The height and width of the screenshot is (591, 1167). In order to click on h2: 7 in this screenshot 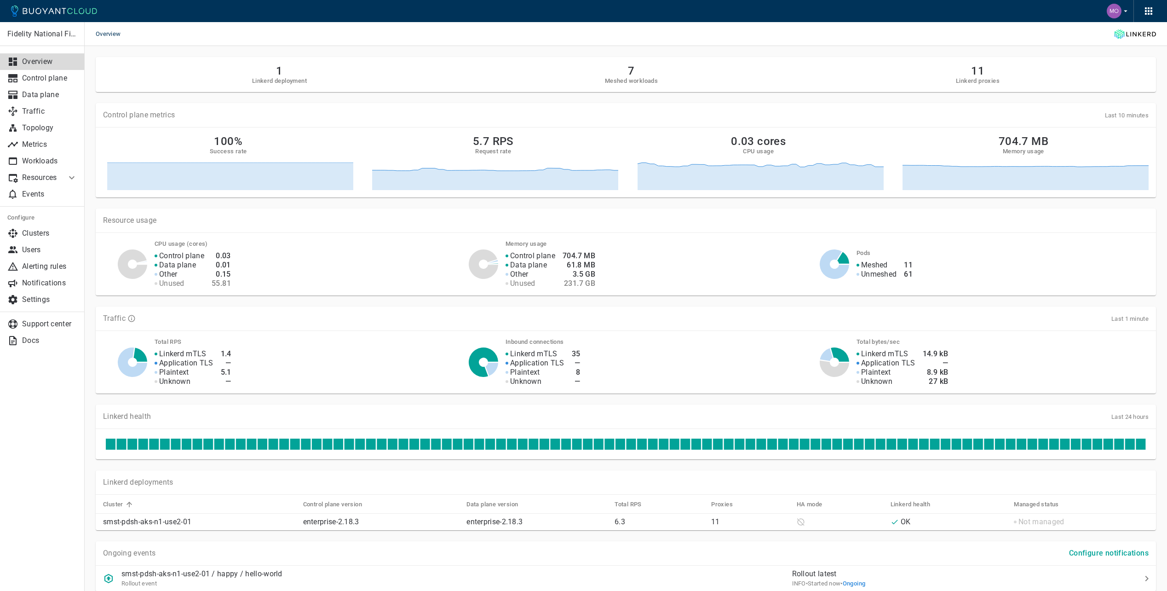, I will do `click(631, 71)`.